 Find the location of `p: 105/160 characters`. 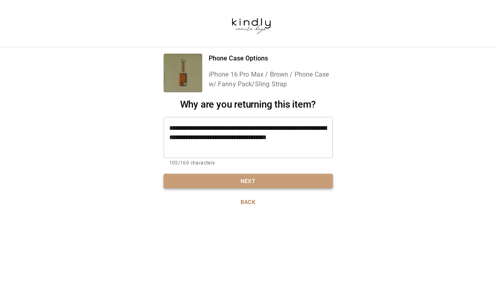

p: 105/160 characters is located at coordinates (248, 163).